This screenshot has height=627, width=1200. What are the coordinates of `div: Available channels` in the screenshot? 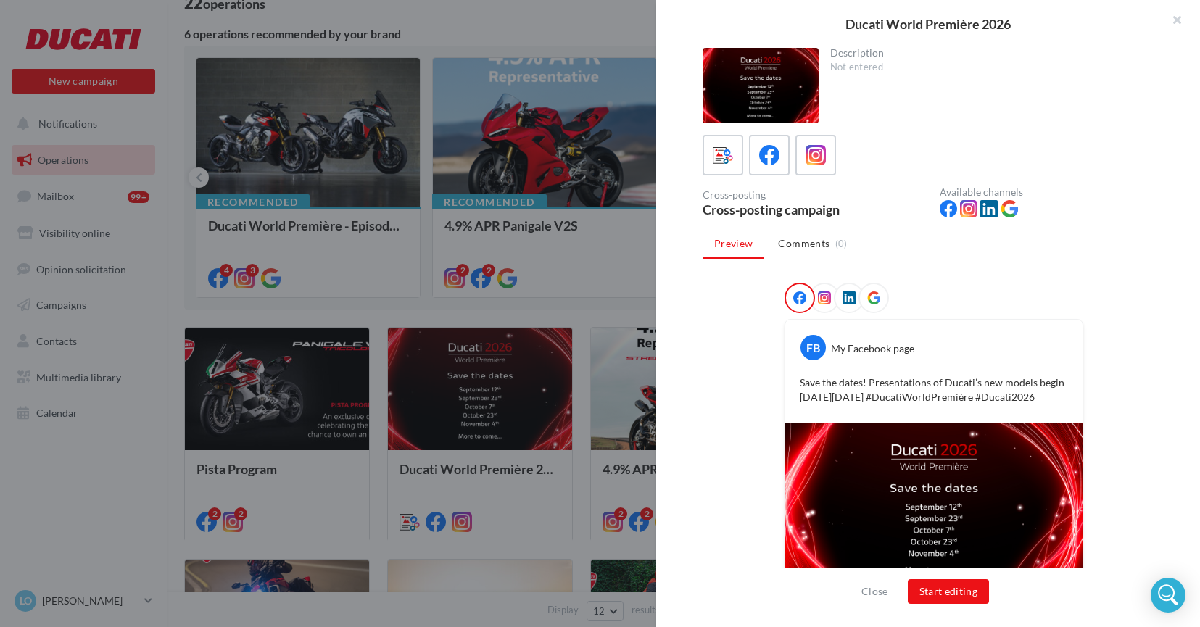 It's located at (1052, 192).